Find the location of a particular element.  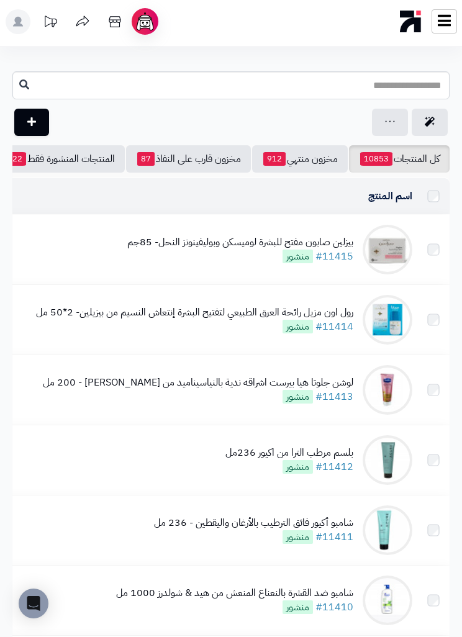

img: logo-mobile.png is located at coordinates (410, 21).